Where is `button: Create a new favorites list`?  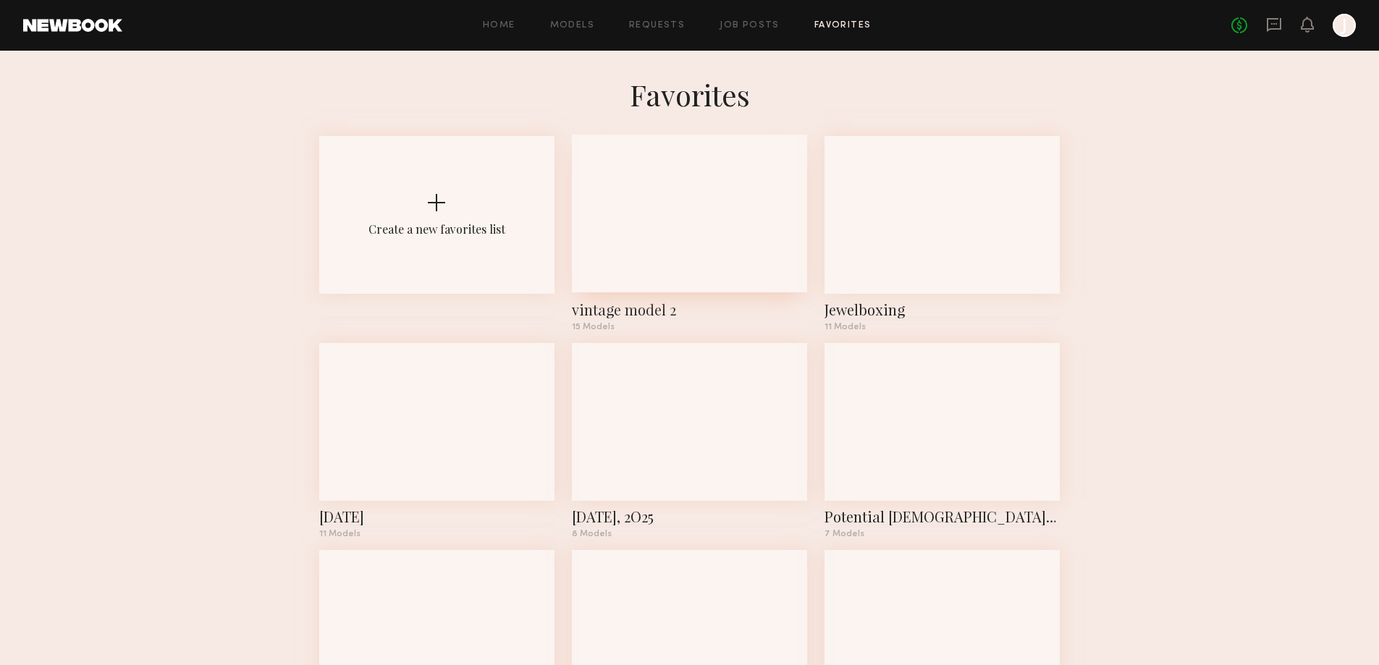
button: Create a new favorites list is located at coordinates (436, 240).